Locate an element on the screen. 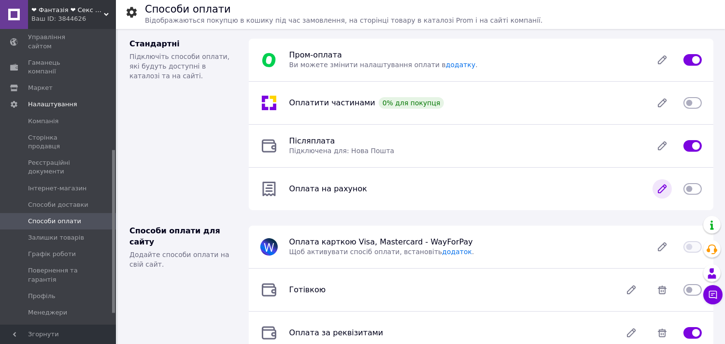 The height and width of the screenshot is (344, 725). button: Чат з покупцем is located at coordinates (713, 295).